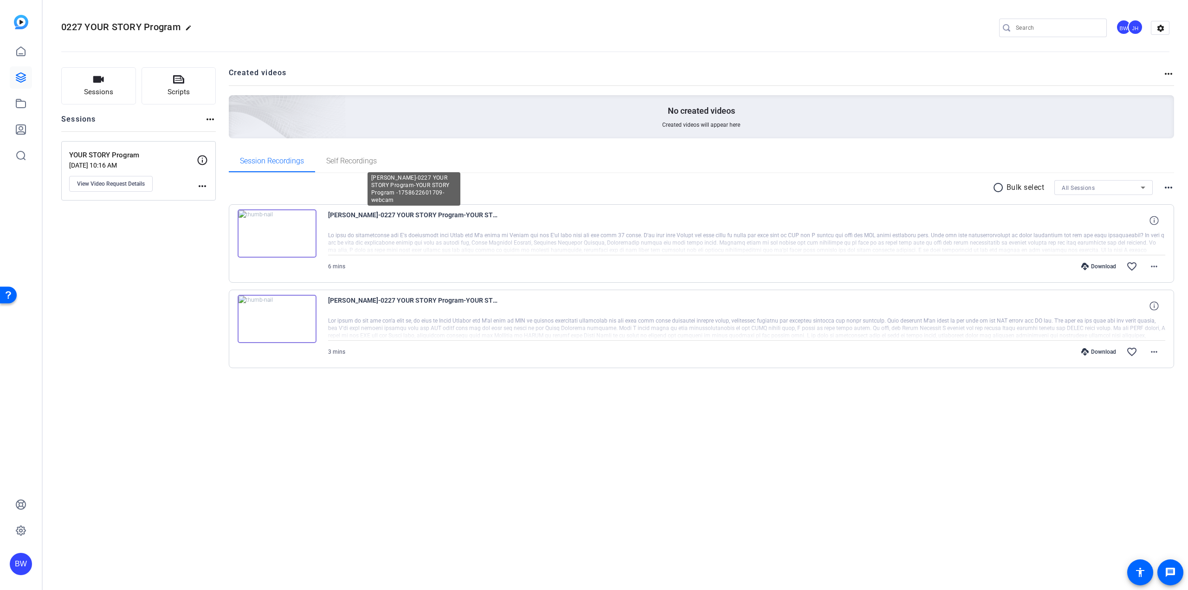 This screenshot has width=1188, height=590. What do you see at coordinates (121, 27) in the screenshot?
I see `span: 0227 YOUR STORY Program` at bounding box center [121, 27].